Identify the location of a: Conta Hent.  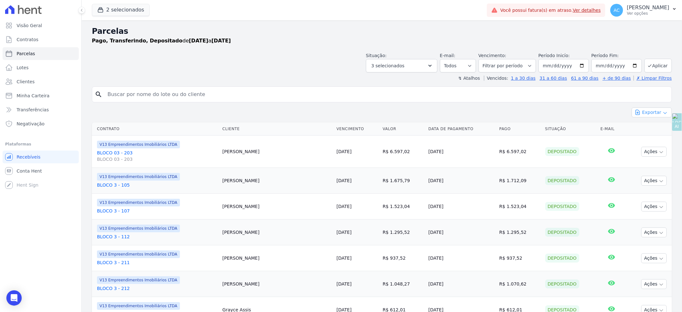
(41, 171).